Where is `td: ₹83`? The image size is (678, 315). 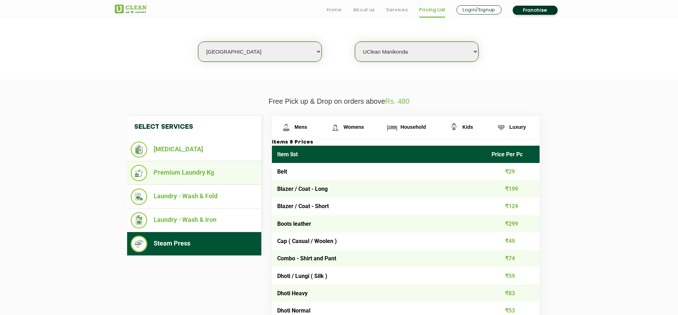
td: ₹83 is located at coordinates (513, 293).